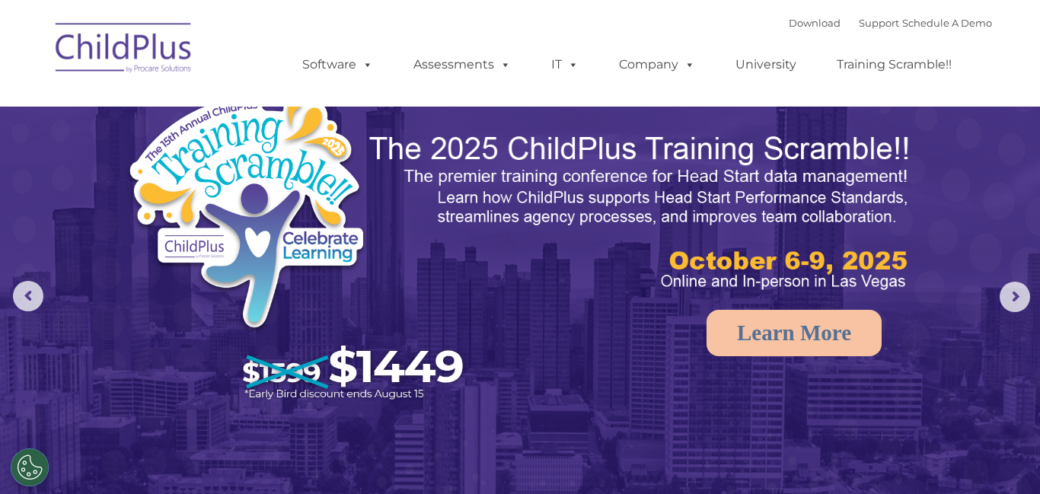  I want to click on a: Assessments, so click(462, 65).